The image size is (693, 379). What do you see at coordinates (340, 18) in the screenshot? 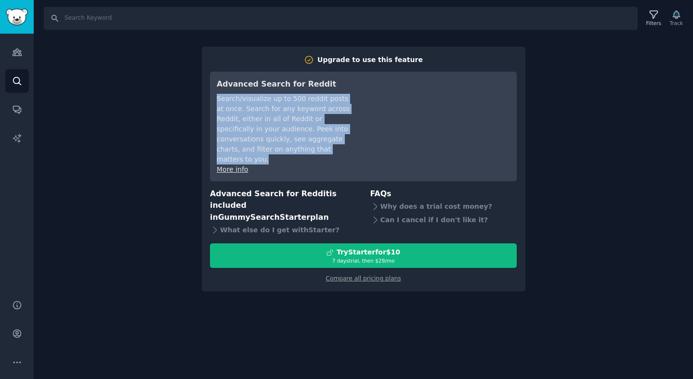
I see `input: Search Keyword` at bounding box center [340, 18].